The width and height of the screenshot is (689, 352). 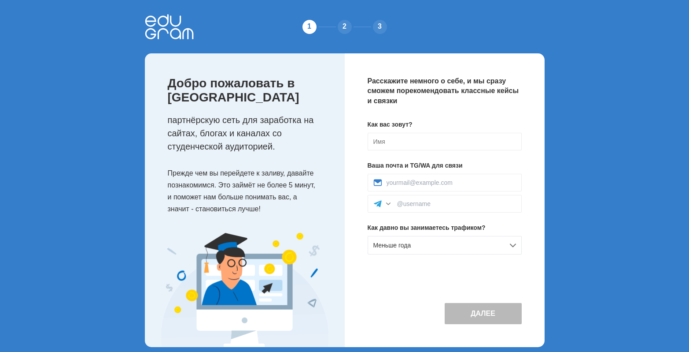 I want to click on input: yourmail@example.com, so click(x=451, y=182).